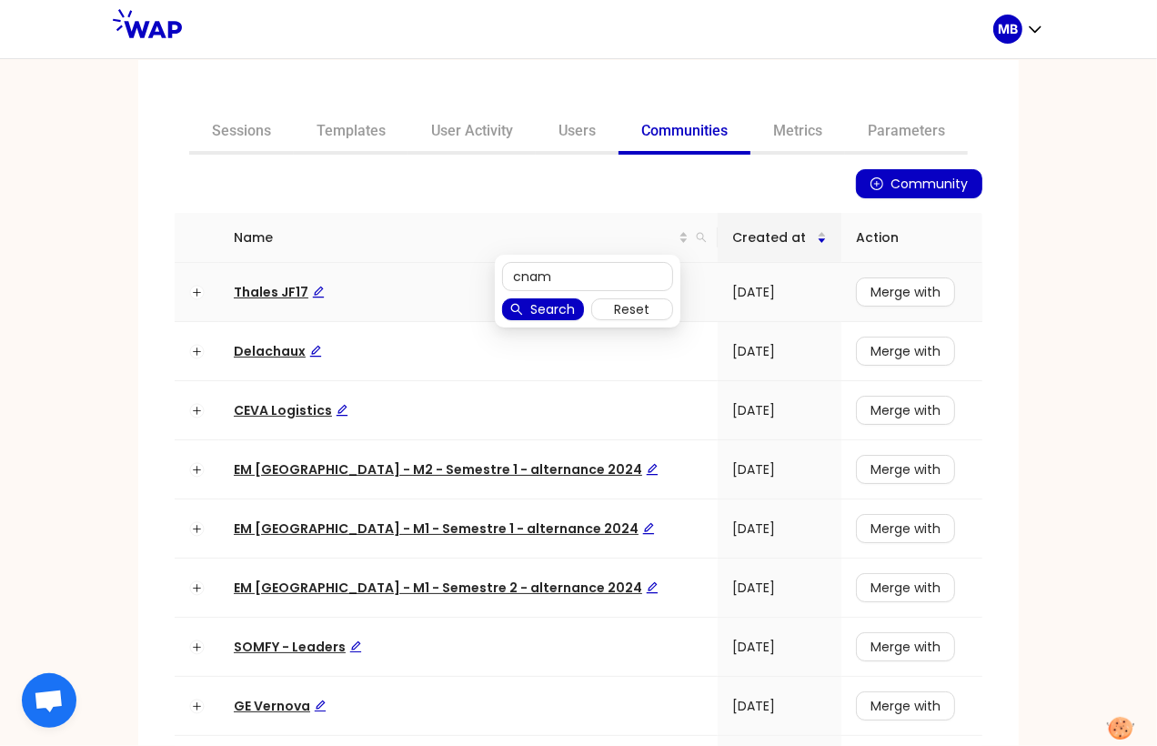 Image resolution: width=1157 pixels, height=746 pixels. I want to click on a: Templates, so click(351, 133).